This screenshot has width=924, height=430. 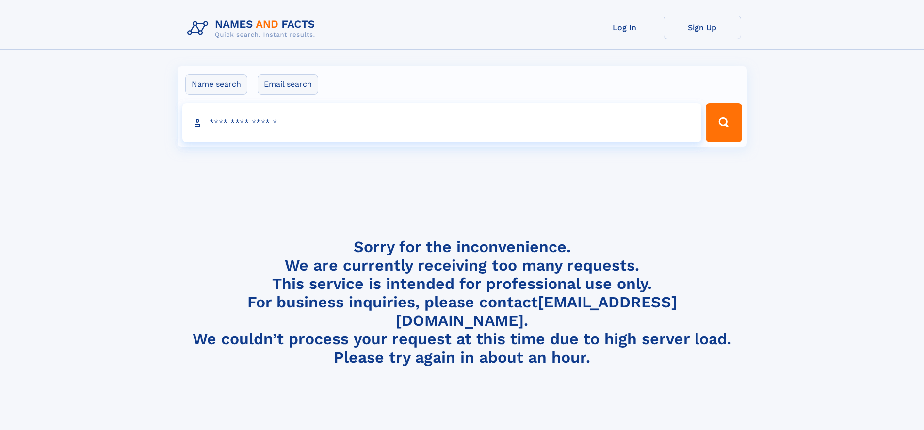 What do you see at coordinates (702, 27) in the screenshot?
I see `a: Sign Up` at bounding box center [702, 27].